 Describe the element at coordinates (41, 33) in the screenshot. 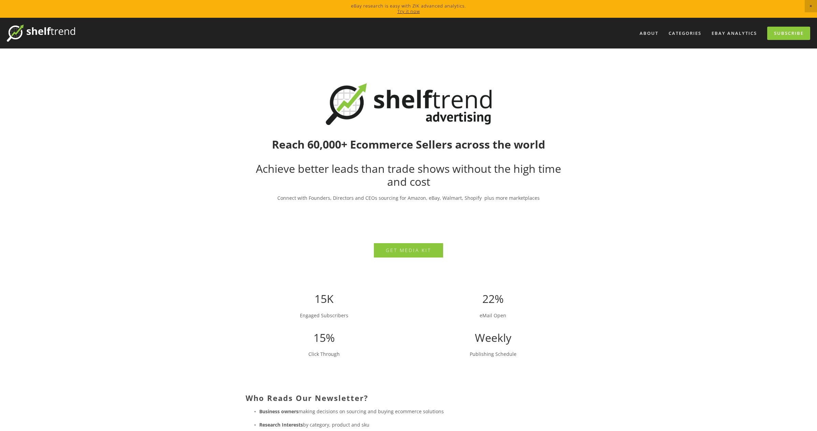

I see `img: ShelfTrend` at that location.